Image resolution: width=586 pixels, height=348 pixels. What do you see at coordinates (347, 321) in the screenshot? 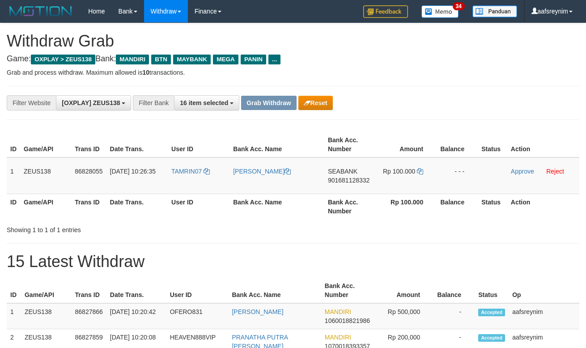
I see `span: Copy 1060018821986 to clipboard` at bounding box center [347, 321].